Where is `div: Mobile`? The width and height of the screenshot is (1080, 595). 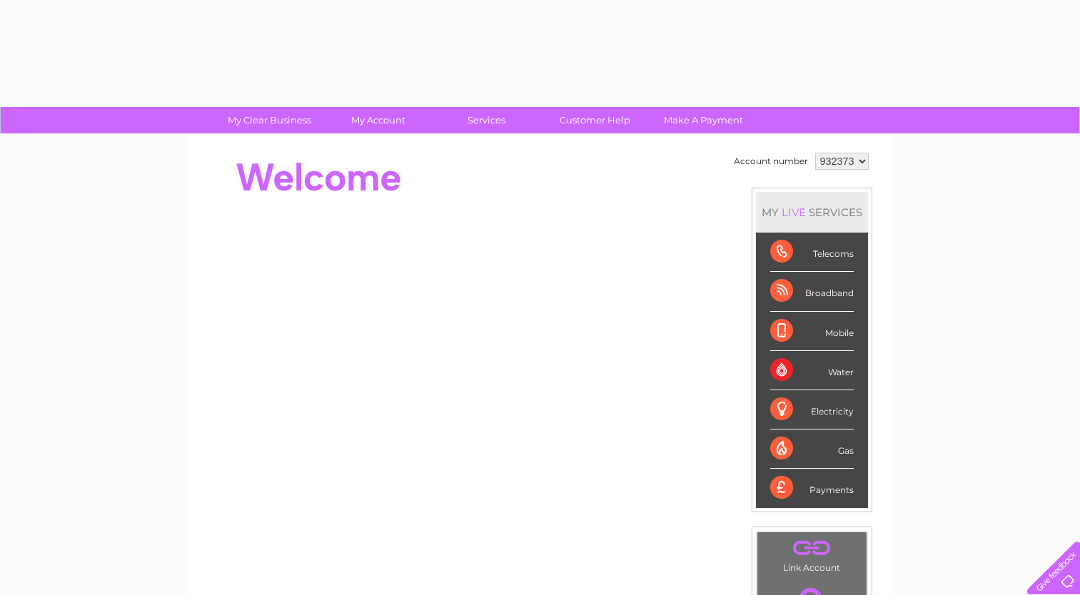 div: Mobile is located at coordinates (811, 331).